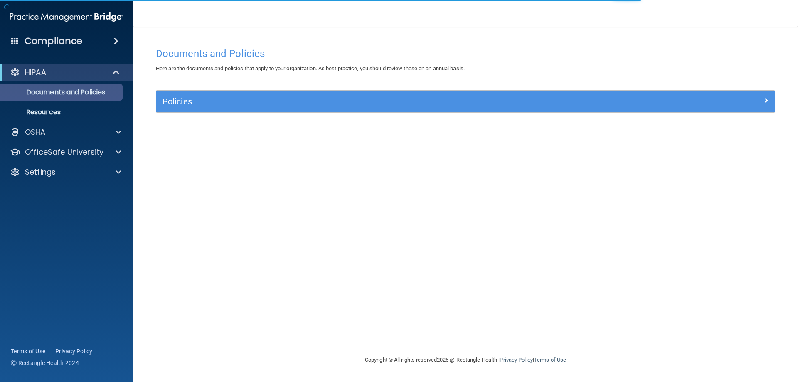 This screenshot has width=798, height=382. What do you see at coordinates (466, 101) in the screenshot?
I see `a: Policies` at bounding box center [466, 101].